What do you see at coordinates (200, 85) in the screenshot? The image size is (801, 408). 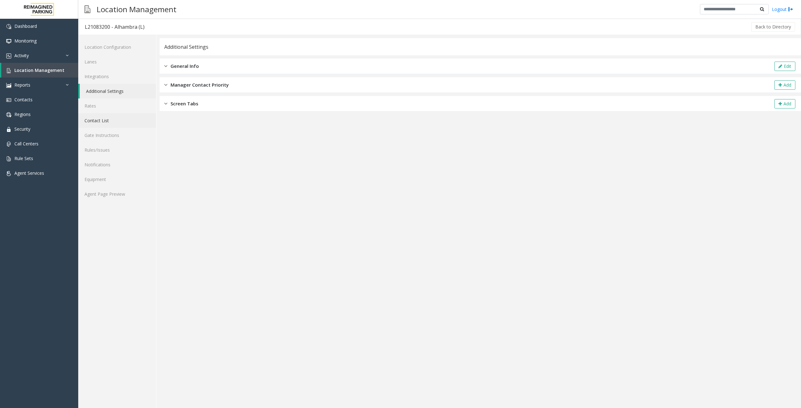 I see `span: Manager Contact Priority` at bounding box center [200, 85].